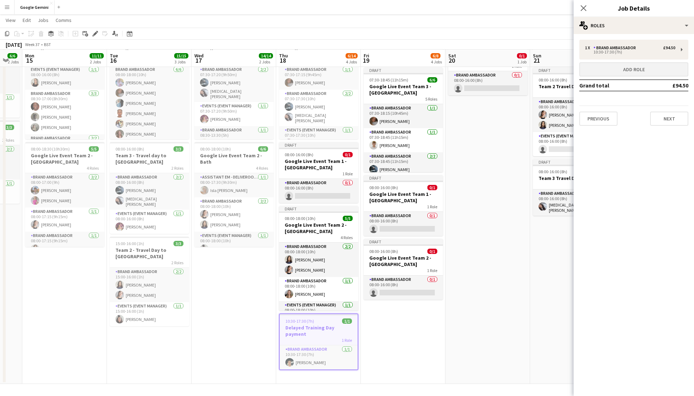 The image size is (694, 396). What do you see at coordinates (589, 48) in the screenshot?
I see `div: 1 x` at bounding box center [589, 48].